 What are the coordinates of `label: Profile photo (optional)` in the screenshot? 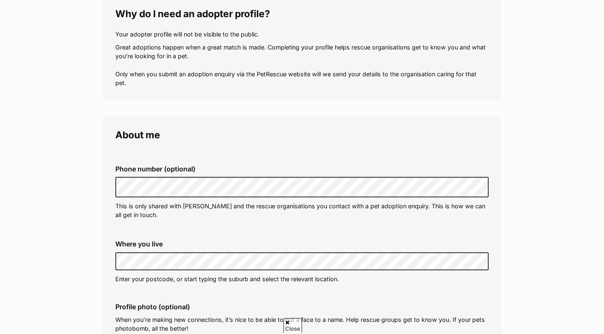 It's located at (302, 307).